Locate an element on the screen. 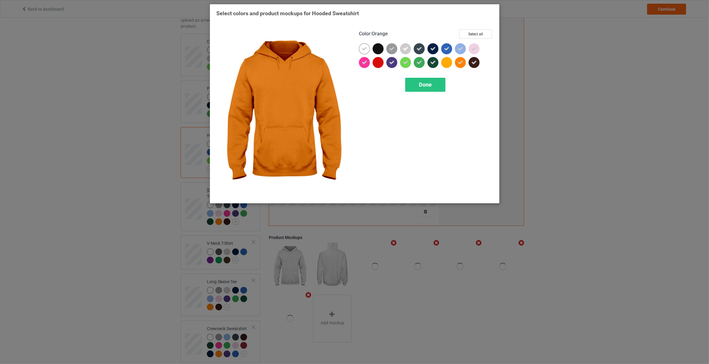 Image resolution: width=709 pixels, height=364 pixels. span: Color is located at coordinates (365, 34).